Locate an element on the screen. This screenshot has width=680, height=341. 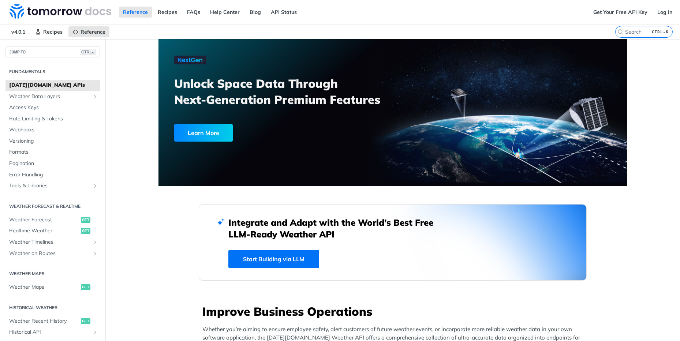
h3: Unlock Space Data Through Next-Generation Premium Features is located at coordinates (287, 91).